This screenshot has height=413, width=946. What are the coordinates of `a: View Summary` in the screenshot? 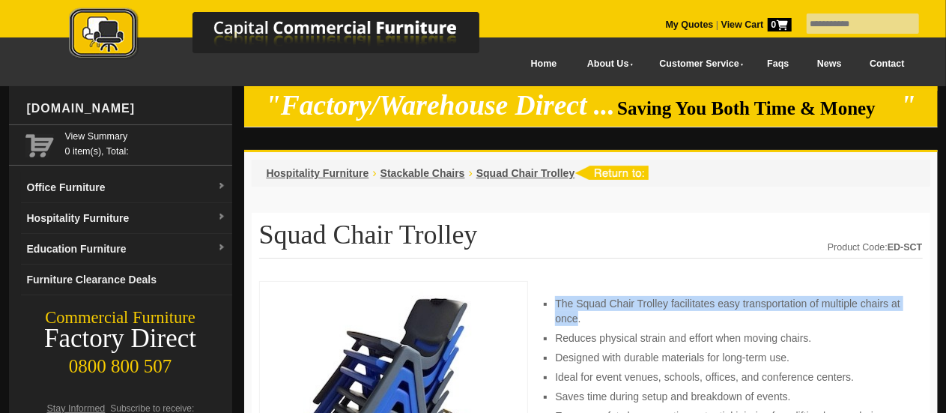 It's located at (145, 136).